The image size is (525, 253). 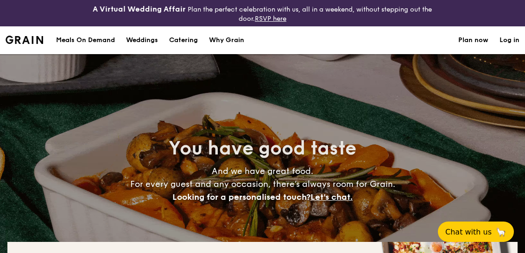 I want to click on h1: Catering, so click(x=183, y=40).